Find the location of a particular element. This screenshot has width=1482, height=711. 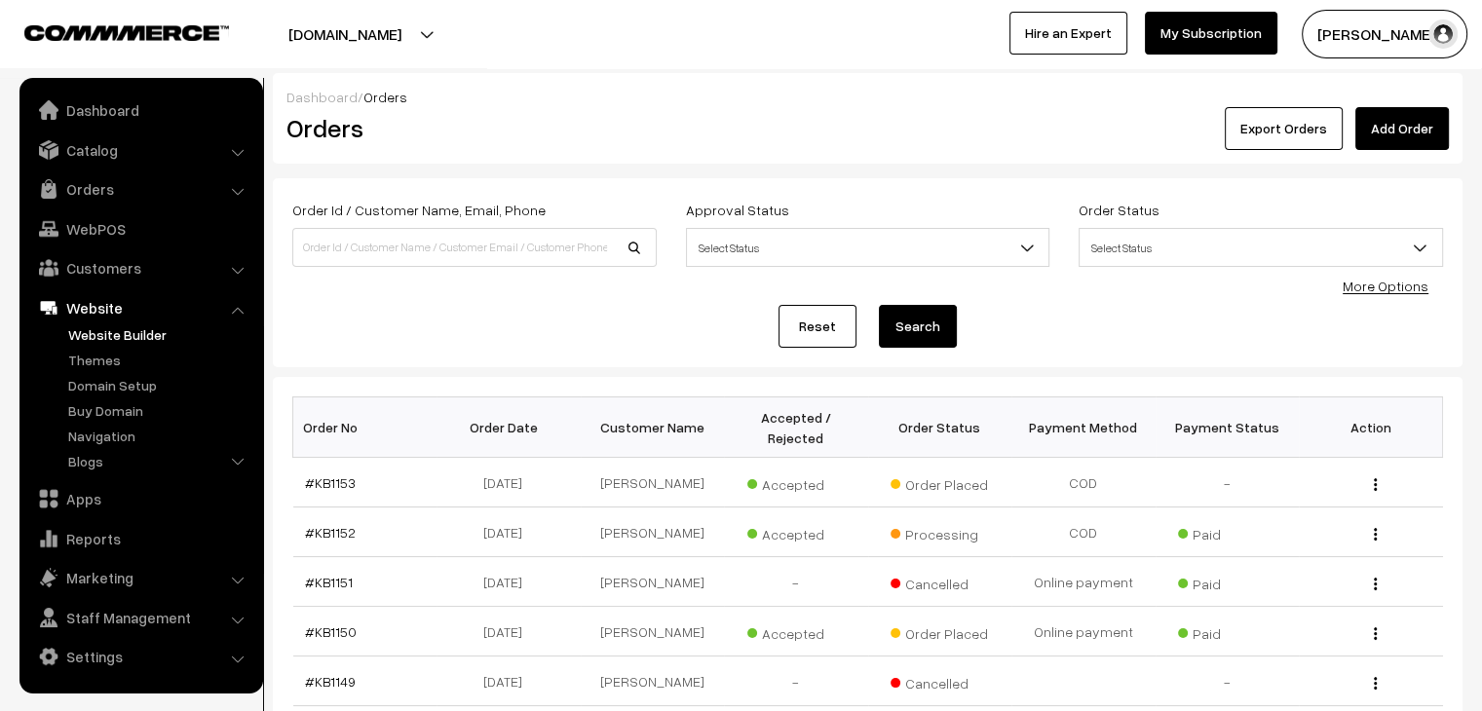

img: website_grey.svg is located at coordinates (39, 58).